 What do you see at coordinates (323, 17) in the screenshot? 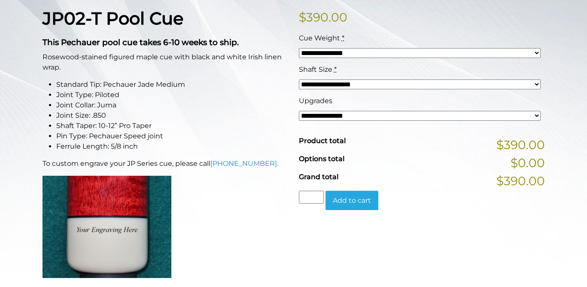
I see `bdi: 390.00` at bounding box center [323, 17].